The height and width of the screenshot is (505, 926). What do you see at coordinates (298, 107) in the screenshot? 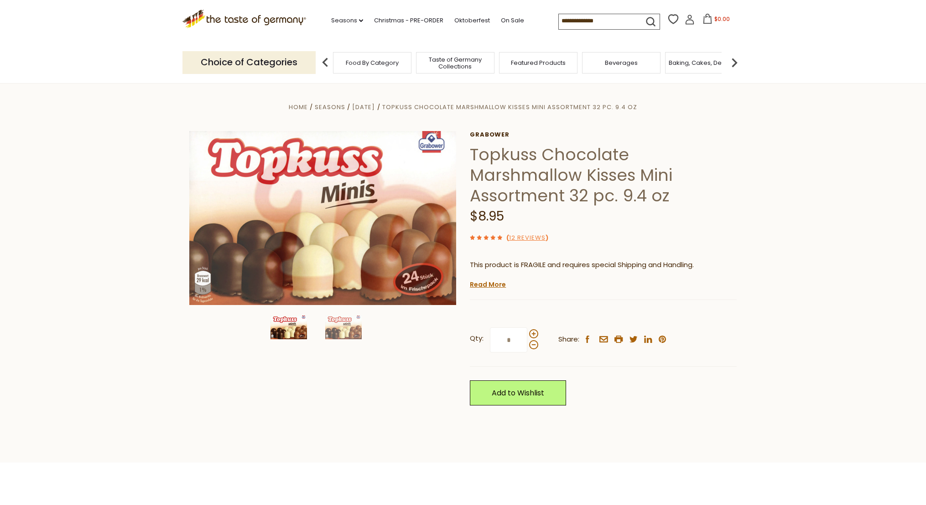
I see `a: Home` at bounding box center [298, 107].